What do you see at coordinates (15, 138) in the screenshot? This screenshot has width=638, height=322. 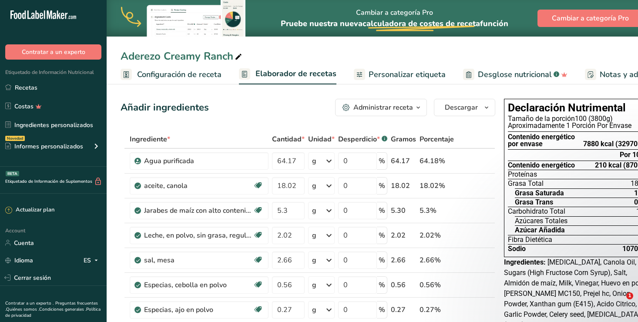 I see `div: Novedad` at bounding box center [15, 138].